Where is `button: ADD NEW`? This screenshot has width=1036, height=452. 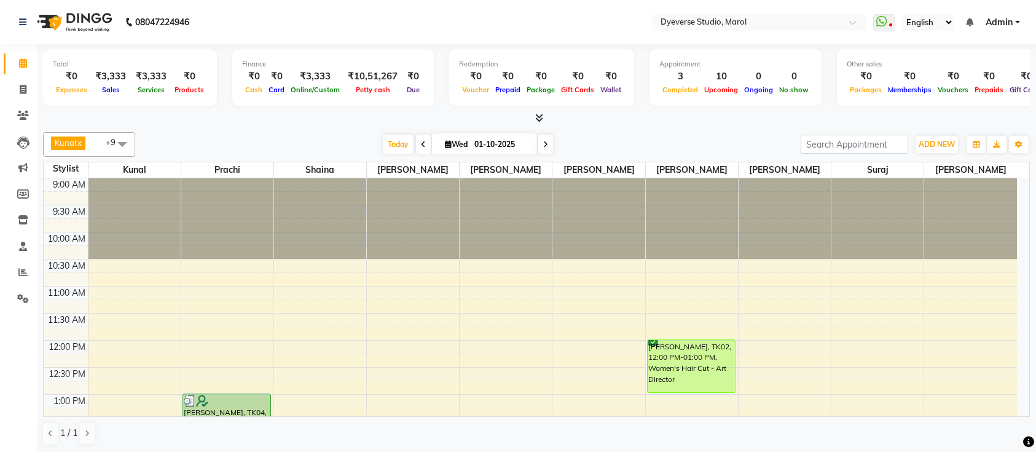
button: ADD NEW is located at coordinates (936, 144).